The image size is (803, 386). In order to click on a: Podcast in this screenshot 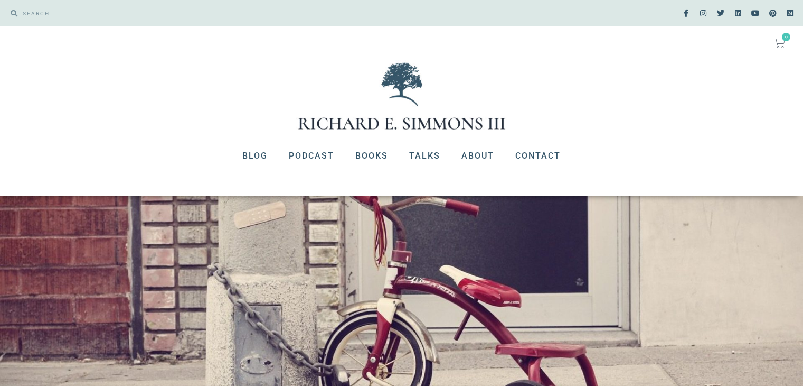, I will do `click(312, 156)`.